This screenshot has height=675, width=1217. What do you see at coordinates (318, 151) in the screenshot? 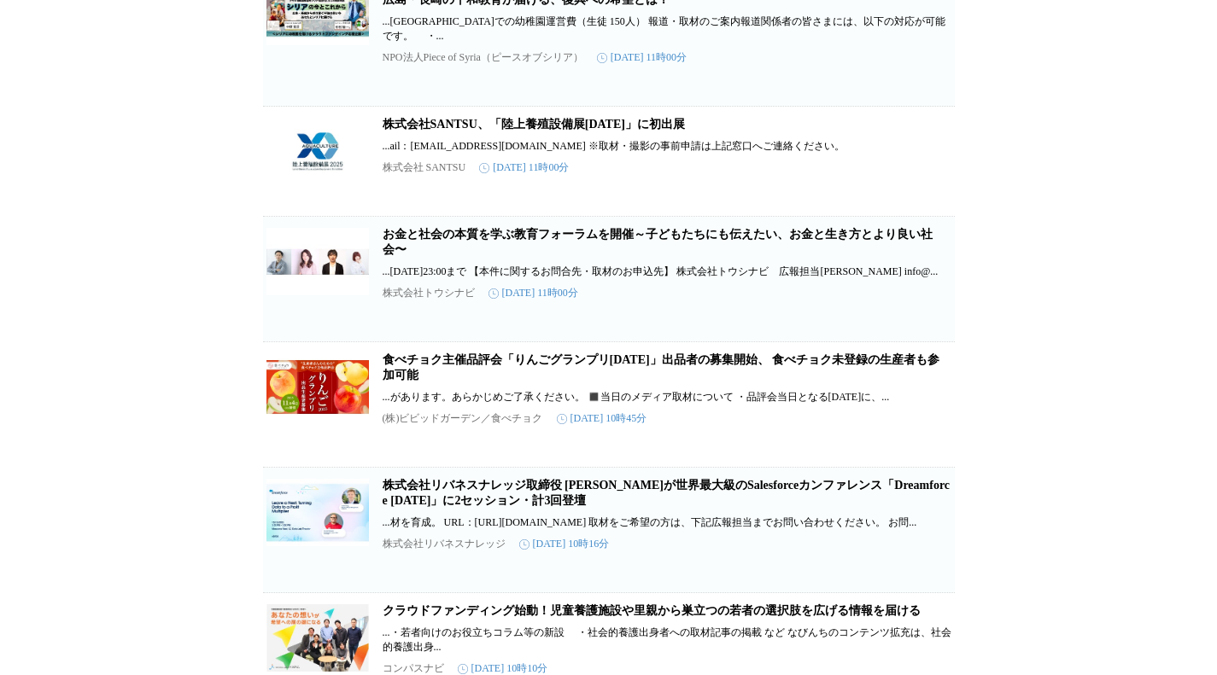
I see `img: 株式会社SANTSU、「陸上養殖設備展2025」に初出展` at bounding box center [318, 151].